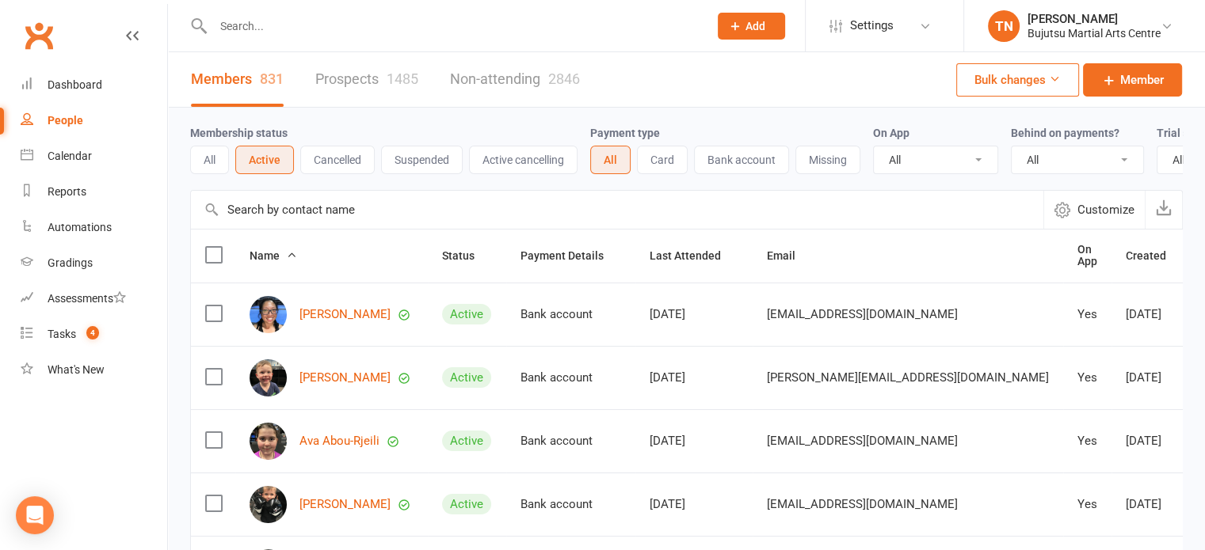  Describe the element at coordinates (93, 334) in the screenshot. I see `a: Tasks 4` at that location.